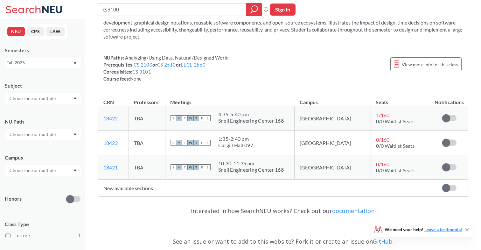 The height and width of the screenshot is (250, 481). I want to click on a: 18423, so click(110, 143).